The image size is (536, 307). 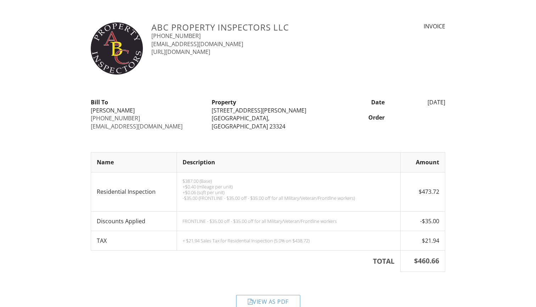 What do you see at coordinates (134, 162) in the screenshot?
I see `th: Name` at bounding box center [134, 162].